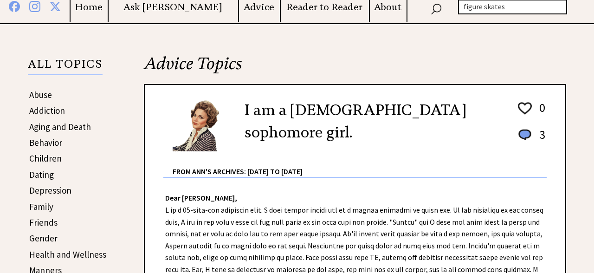  Describe the element at coordinates (41, 206) in the screenshot. I see `a: Family` at that location.